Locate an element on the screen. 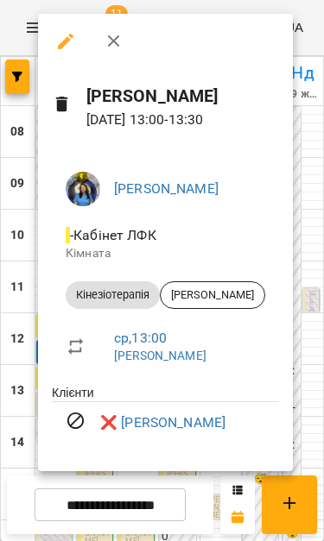  ul: Клієнти is located at coordinates (165, 417).